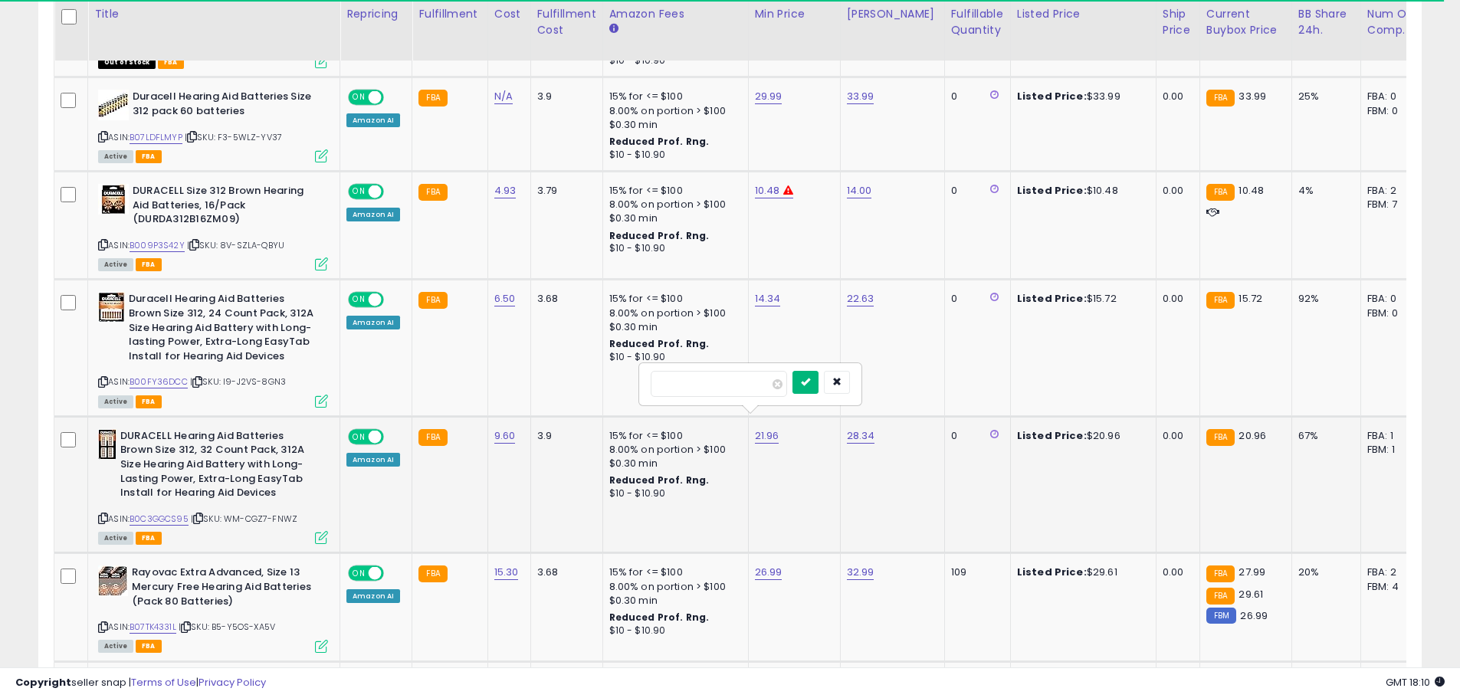  What do you see at coordinates (861, 436) in the screenshot?
I see `a: 28.34` at bounding box center [861, 436].